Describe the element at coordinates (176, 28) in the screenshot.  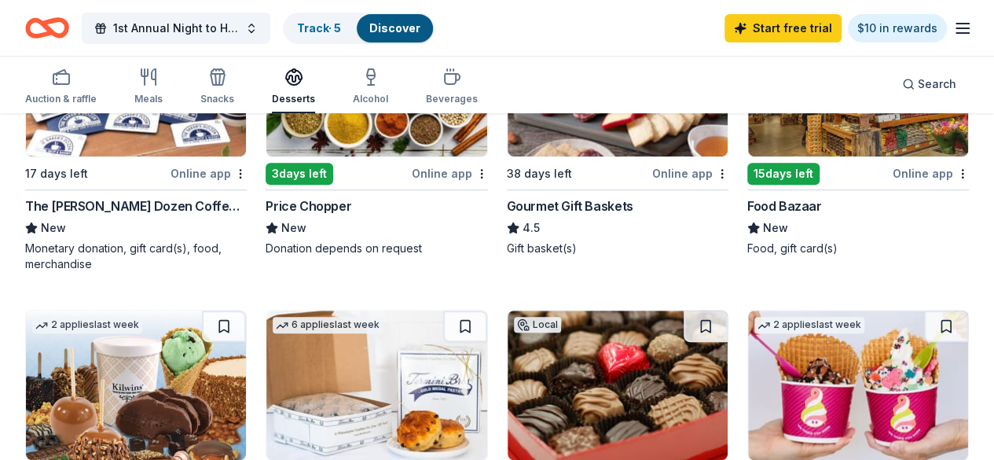
I see `button: 1st Annual Night to Honor Gala` at that location.